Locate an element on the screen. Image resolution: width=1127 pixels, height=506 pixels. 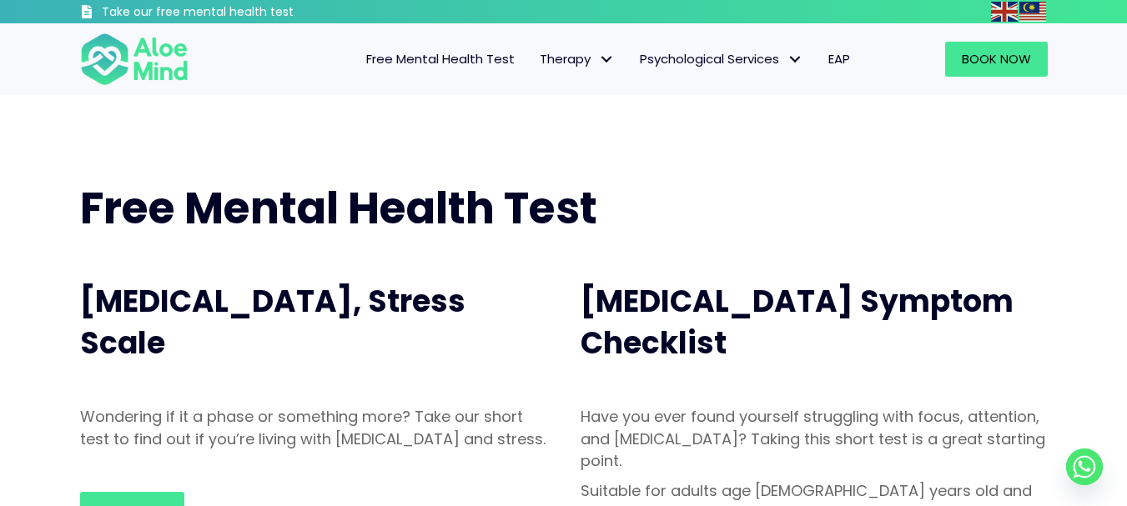
a: Free Mental Health Test is located at coordinates (441, 59).